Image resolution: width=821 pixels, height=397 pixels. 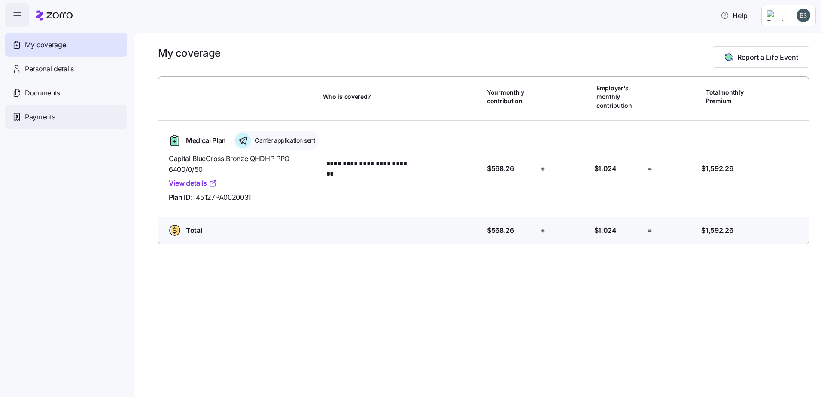 I want to click on a: Payments, so click(x=66, y=117).